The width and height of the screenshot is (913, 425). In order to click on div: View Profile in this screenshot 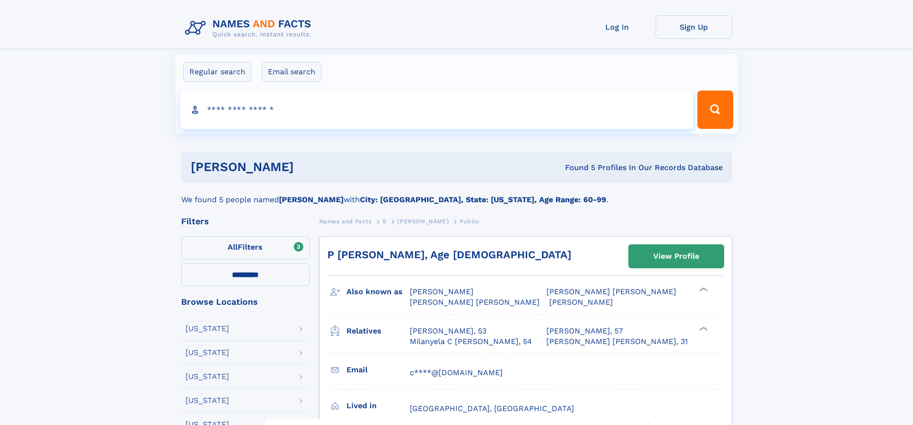, I will do `click(676, 256)`.